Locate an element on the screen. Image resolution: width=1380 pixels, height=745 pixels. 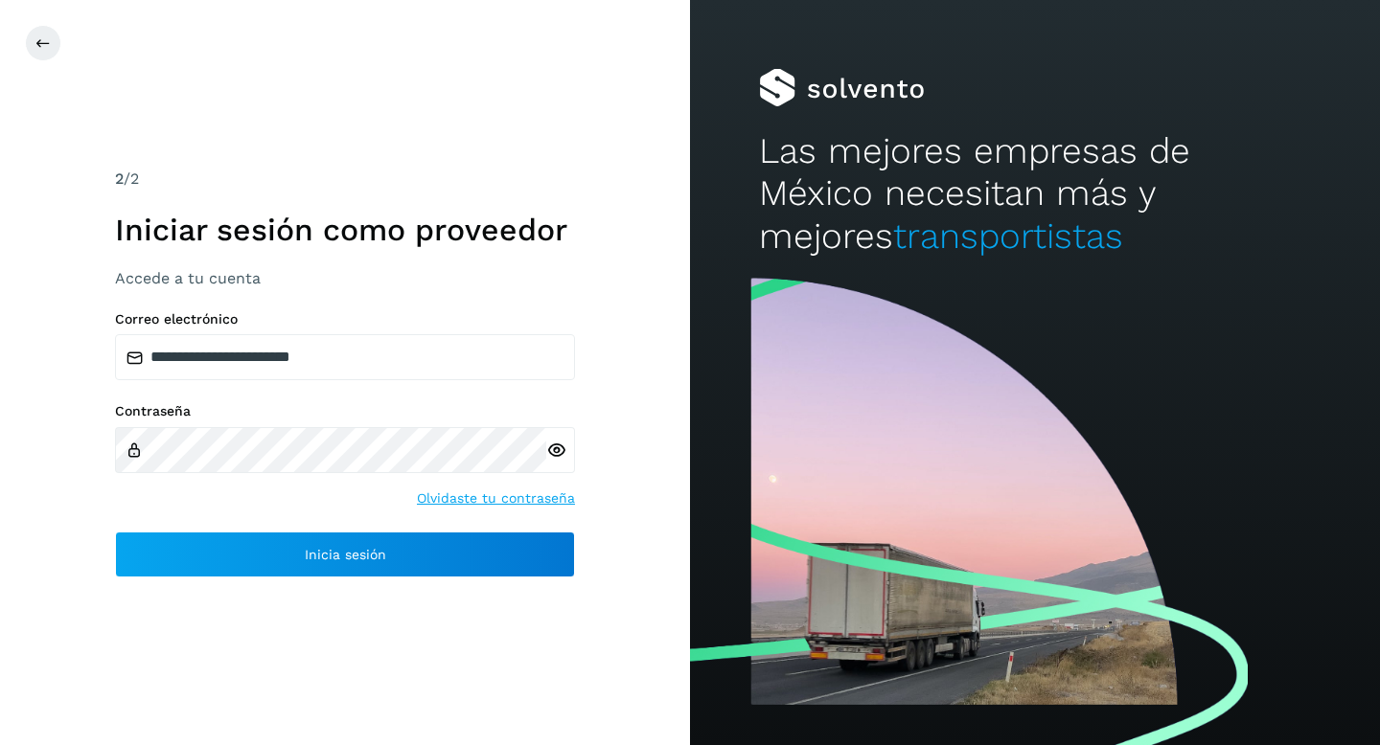
span: transportistas is located at coordinates (1008, 236).